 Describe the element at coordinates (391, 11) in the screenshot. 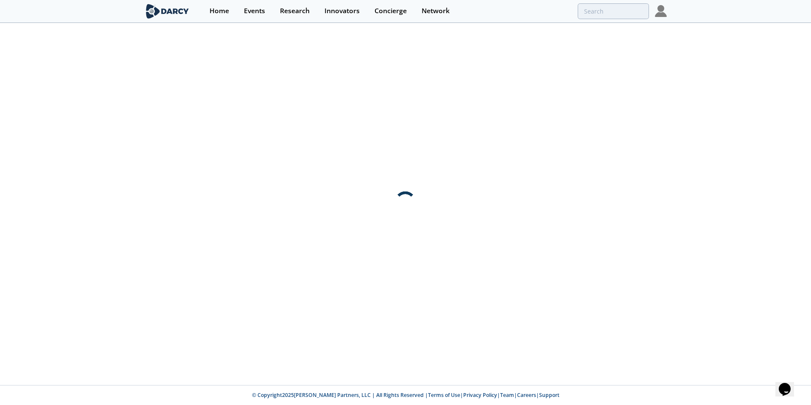

I see `div: Concierge` at that location.